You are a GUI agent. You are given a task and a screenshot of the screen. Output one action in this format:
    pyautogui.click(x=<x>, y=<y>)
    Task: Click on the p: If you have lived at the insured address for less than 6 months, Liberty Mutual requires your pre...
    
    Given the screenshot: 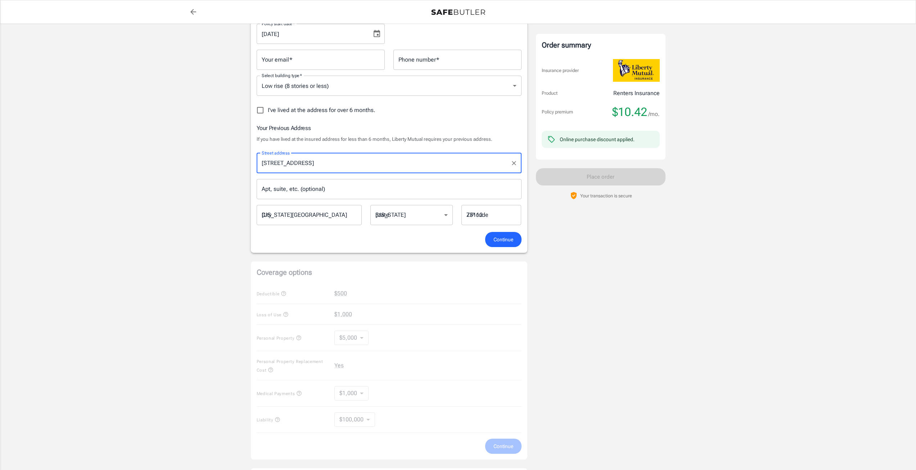 What is the action you would take?
    pyautogui.click(x=389, y=139)
    